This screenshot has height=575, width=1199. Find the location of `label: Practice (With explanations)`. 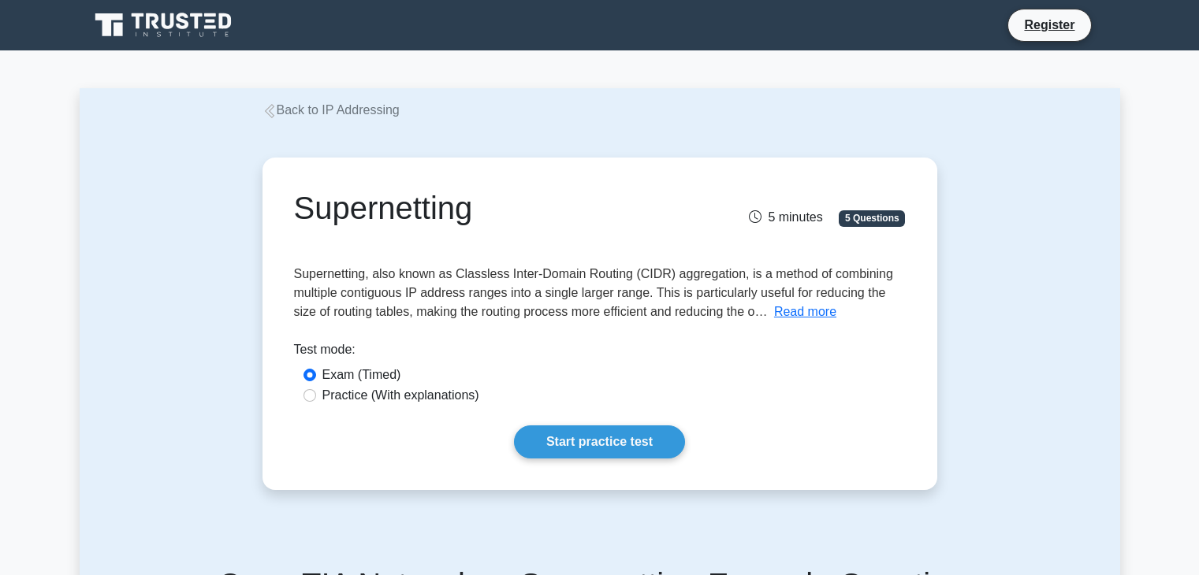

label: Practice (With explanations) is located at coordinates (400, 396).